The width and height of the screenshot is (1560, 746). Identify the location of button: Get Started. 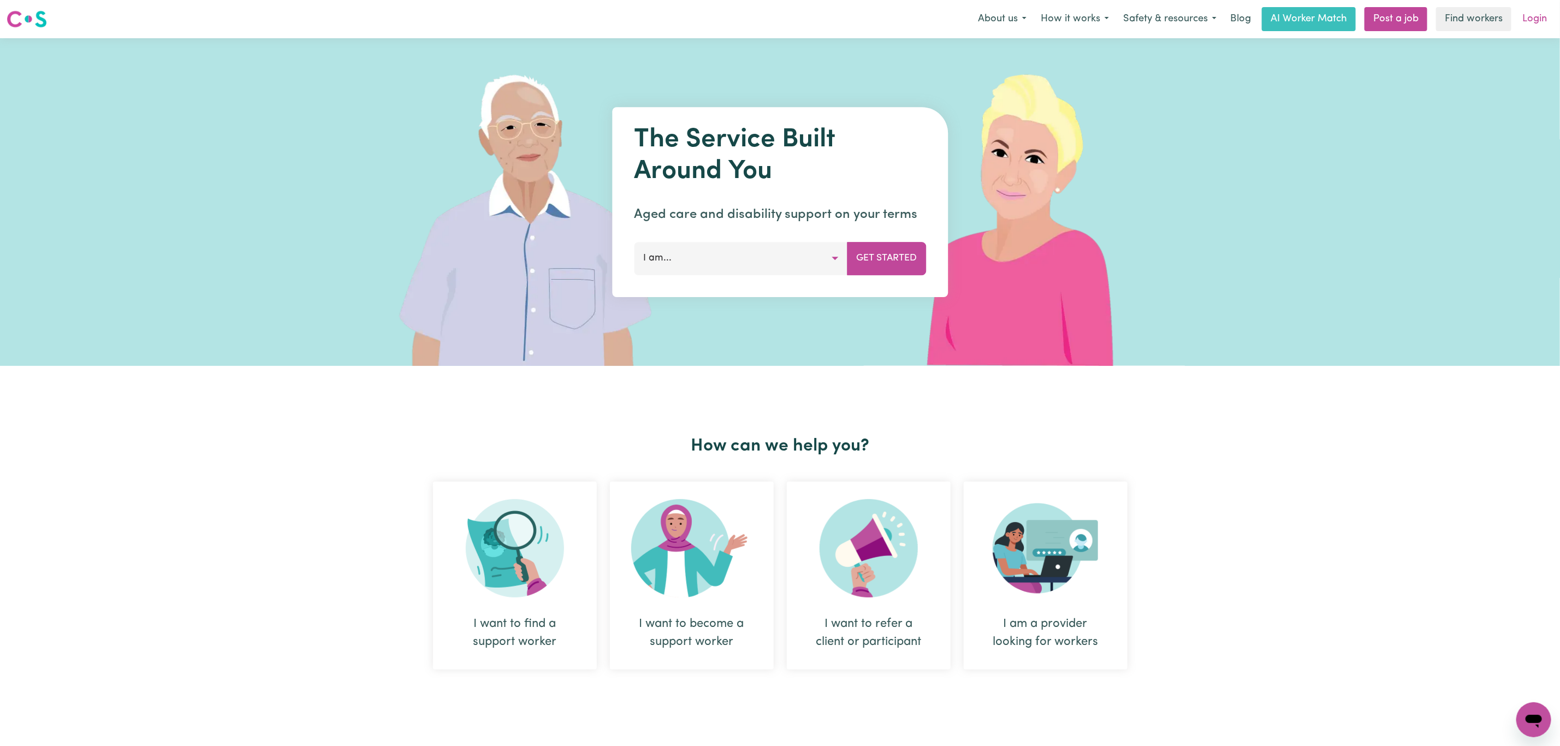
(886, 258).